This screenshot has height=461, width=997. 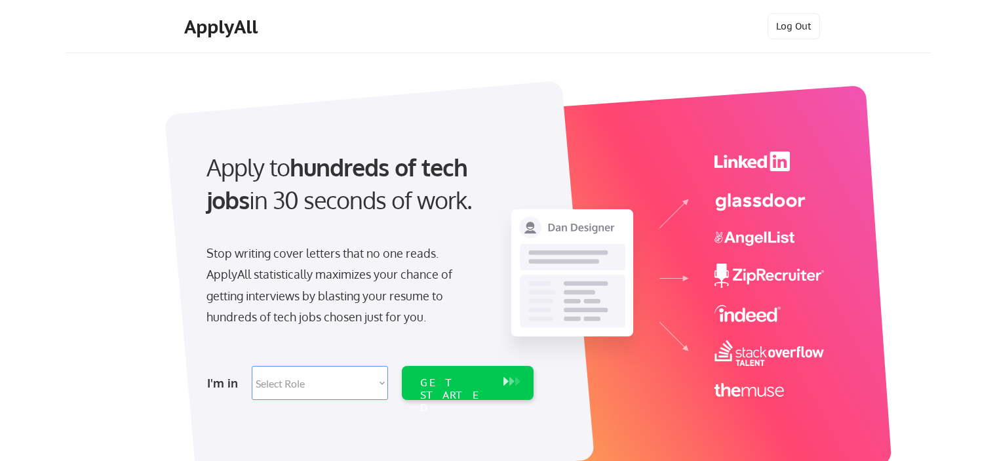 I want to click on div: GET STARTED, so click(x=455, y=395).